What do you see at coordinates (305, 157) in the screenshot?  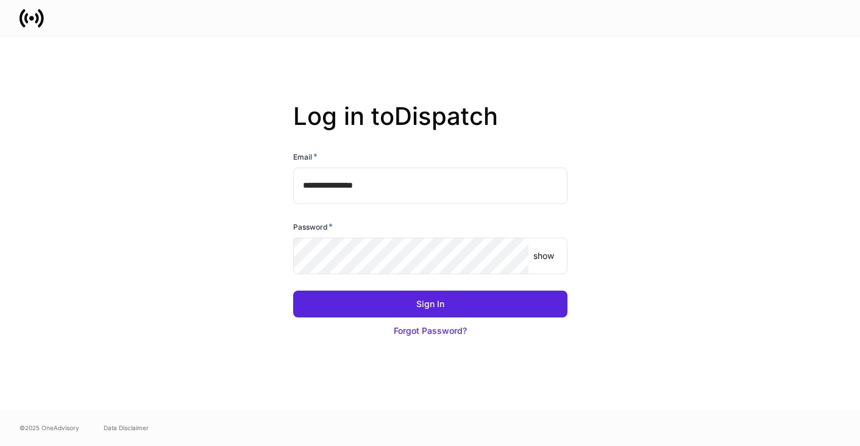 I see `h6: Email` at bounding box center [305, 157].